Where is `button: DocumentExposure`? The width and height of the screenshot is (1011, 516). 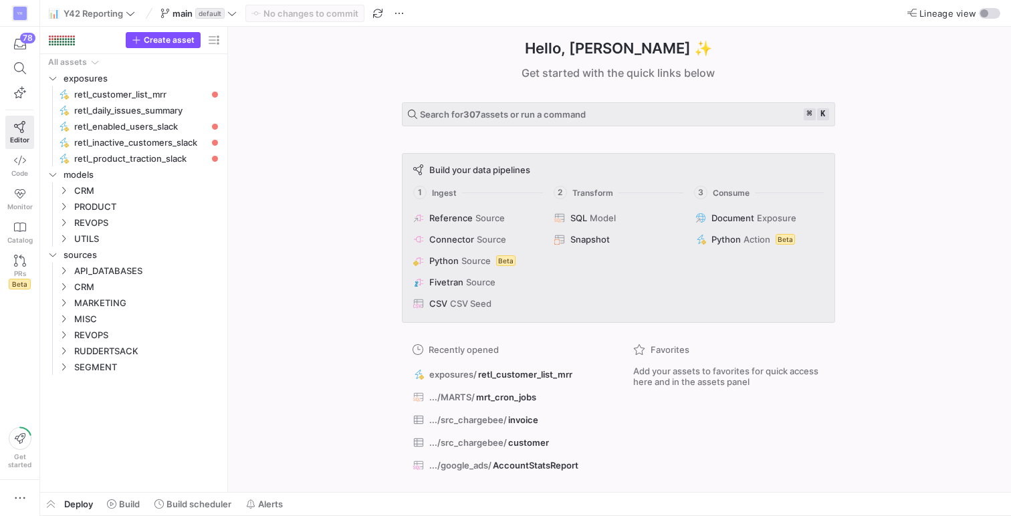 button: DocumentExposure is located at coordinates (759, 218).